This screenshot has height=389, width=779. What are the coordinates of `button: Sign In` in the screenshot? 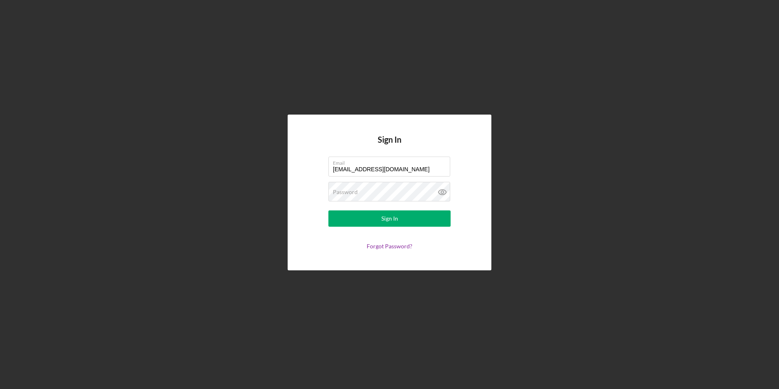 It's located at (390, 218).